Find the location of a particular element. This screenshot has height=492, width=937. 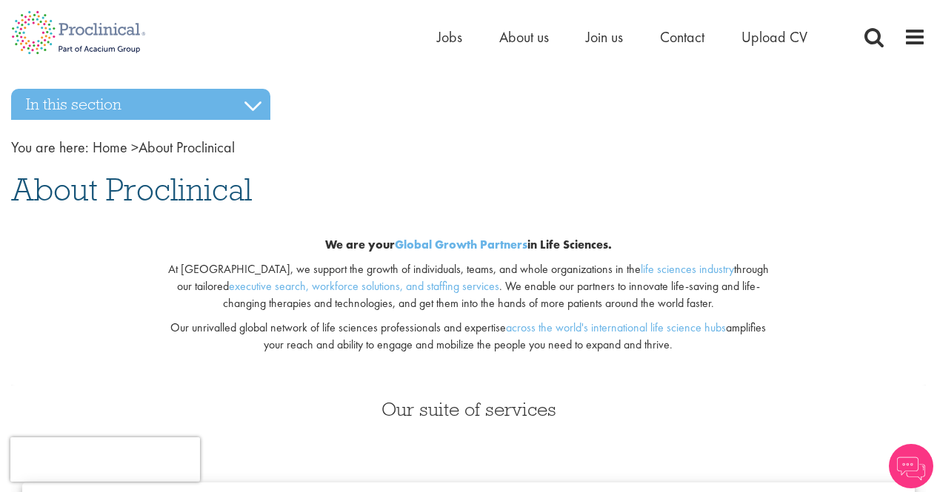

a: executive search, workforce solutions, and staffing services is located at coordinates (364, 286).